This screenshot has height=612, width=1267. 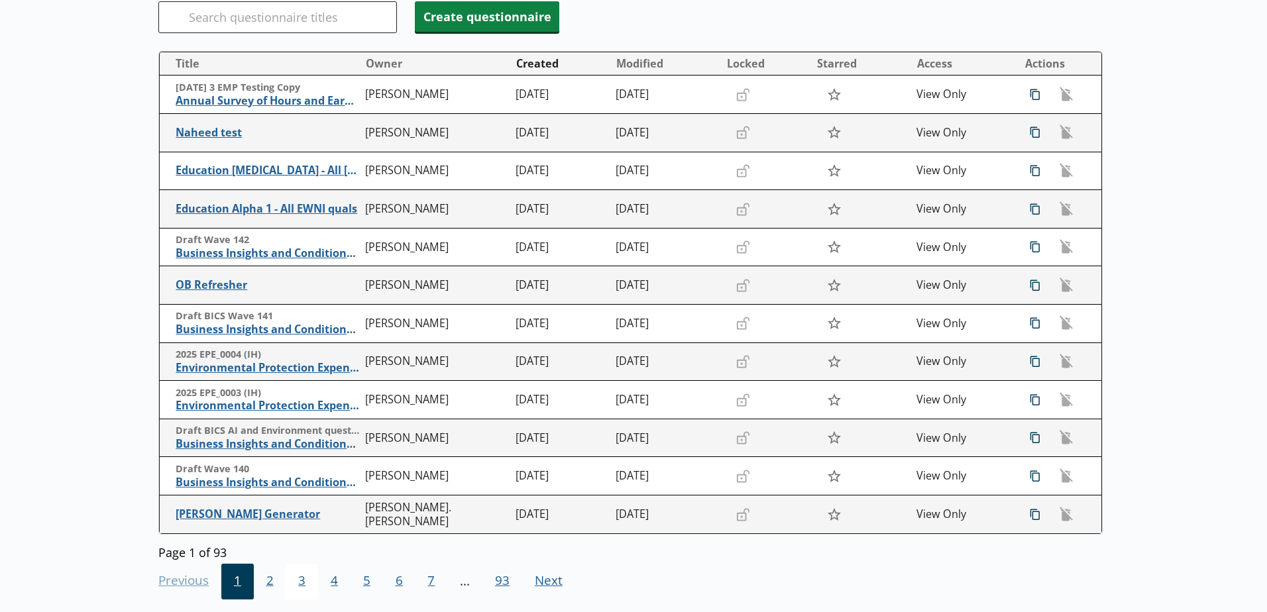 What do you see at coordinates (334, 582) in the screenshot?
I see `span: 4` at bounding box center [334, 582].